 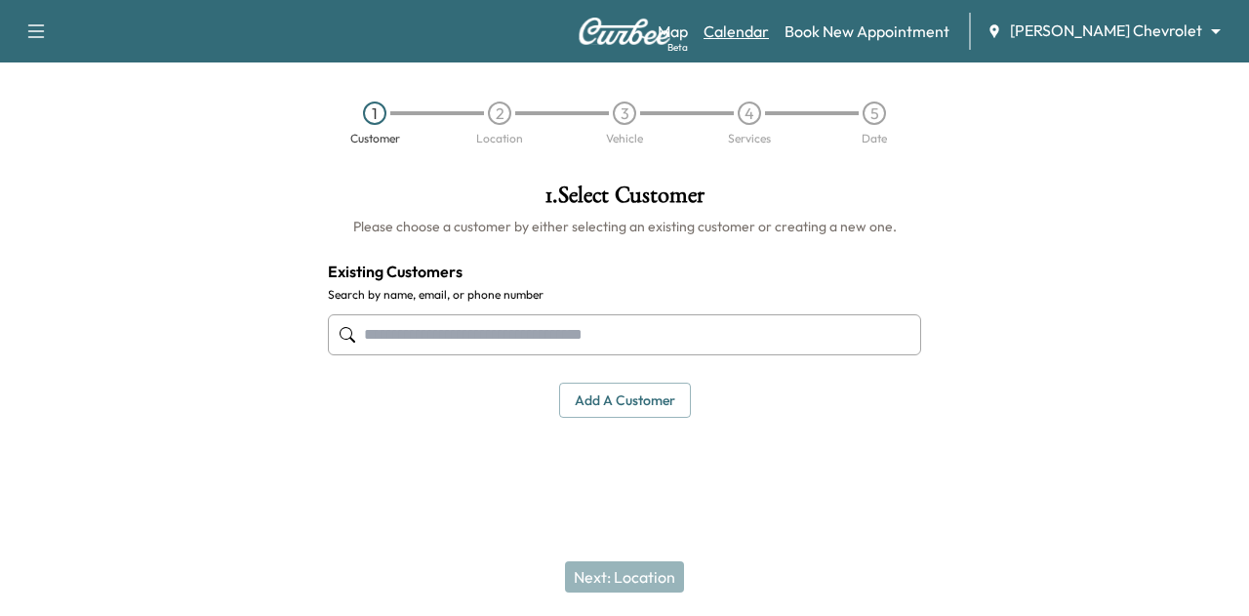 I want to click on div: Customer, so click(x=375, y=139).